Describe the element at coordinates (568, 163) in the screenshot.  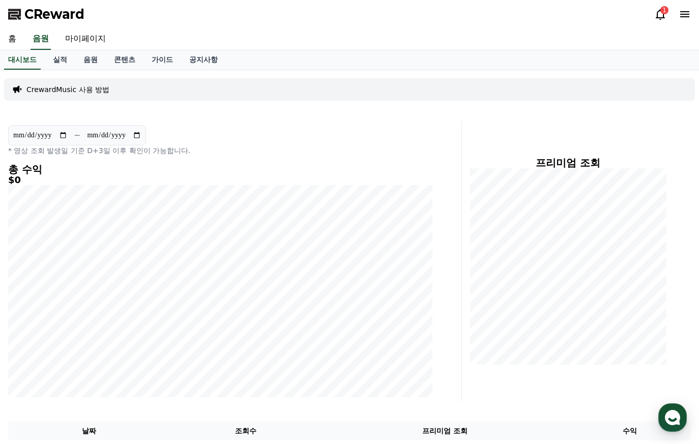
I see `h4: 프리미엄 조회` at that location.